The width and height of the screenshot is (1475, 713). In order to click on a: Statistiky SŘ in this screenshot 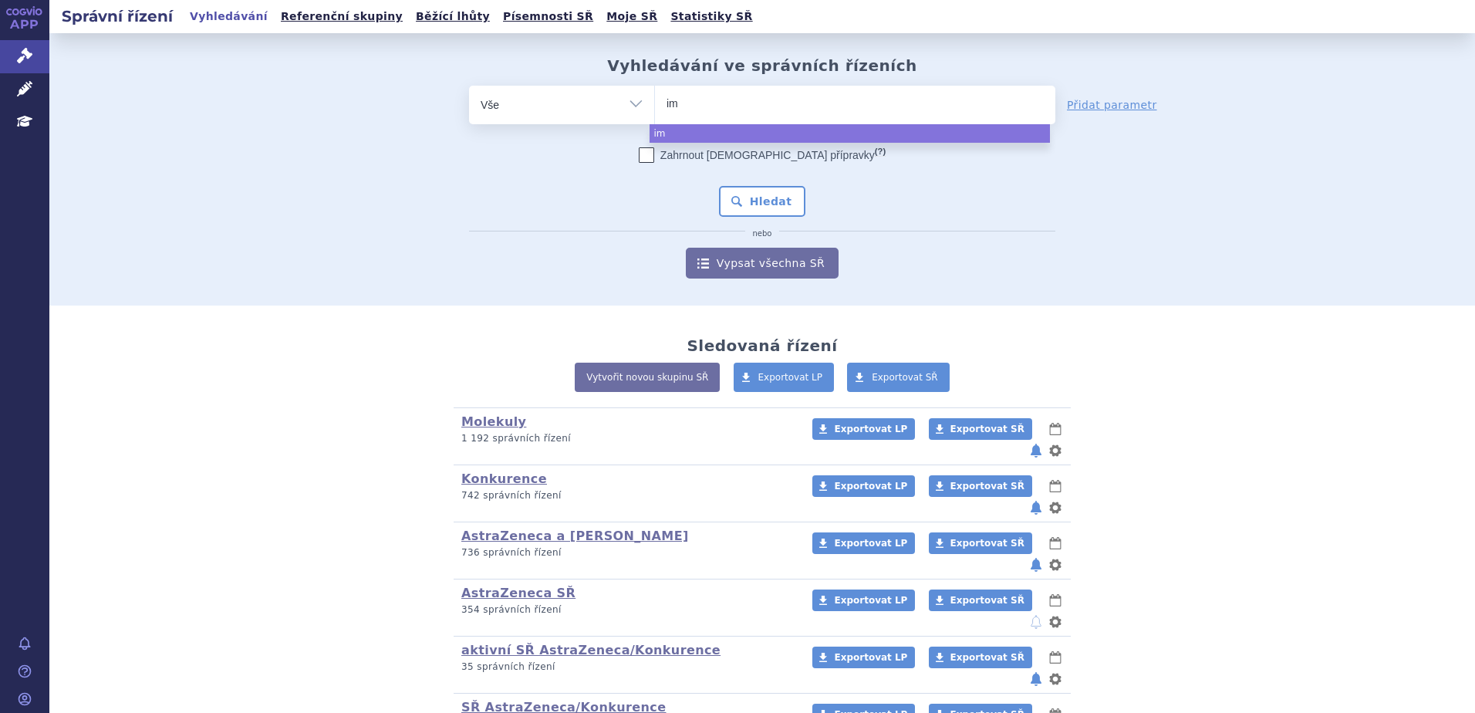, I will do `click(711, 16)`.